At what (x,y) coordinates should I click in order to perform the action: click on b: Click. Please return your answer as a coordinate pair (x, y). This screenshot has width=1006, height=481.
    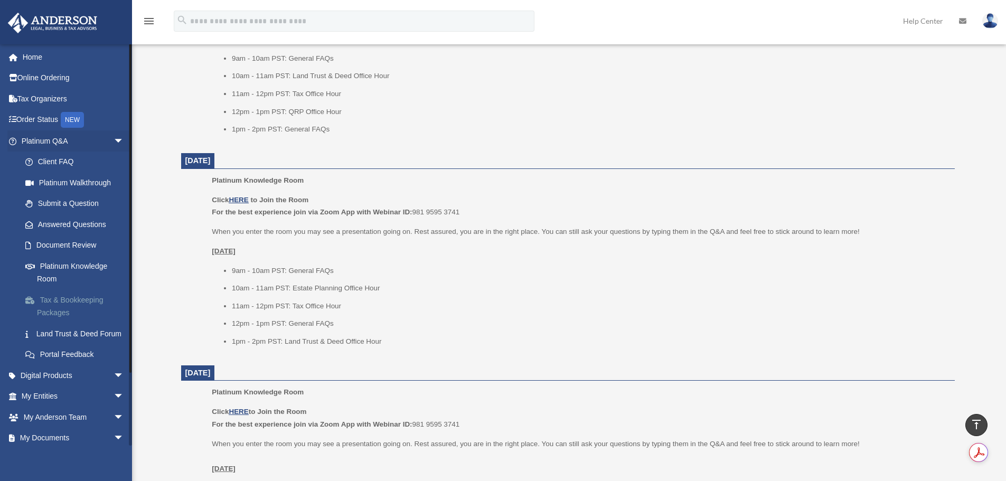
    Looking at the image, I should click on (231, 200).